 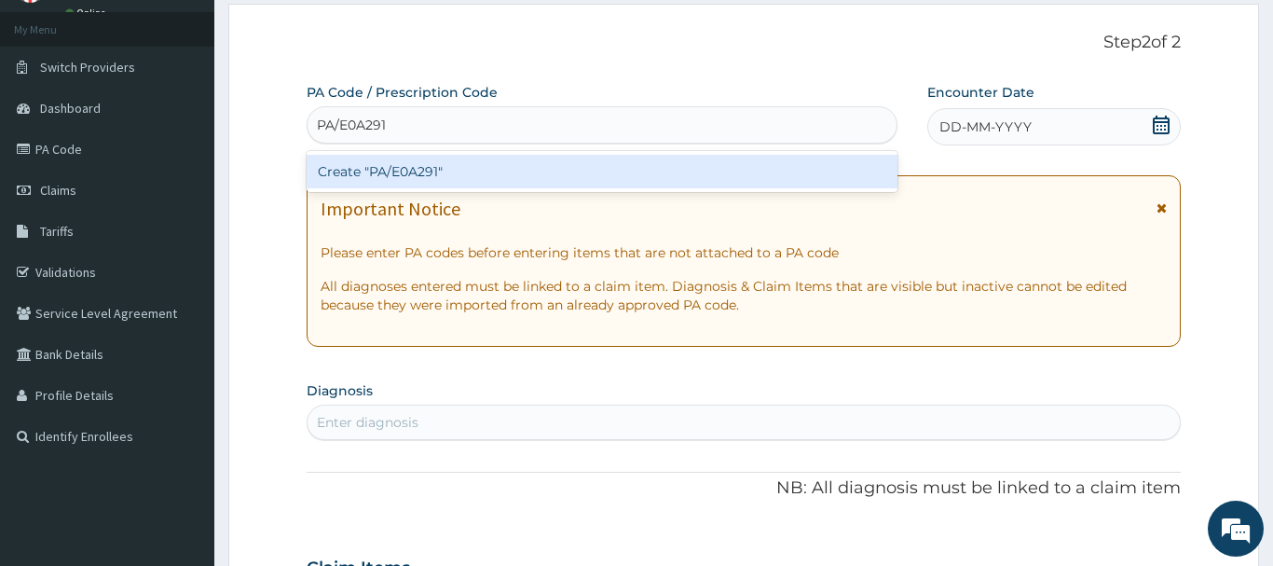 What do you see at coordinates (183, 260) in the screenshot?
I see `span: We're online!` at bounding box center [183, 260].